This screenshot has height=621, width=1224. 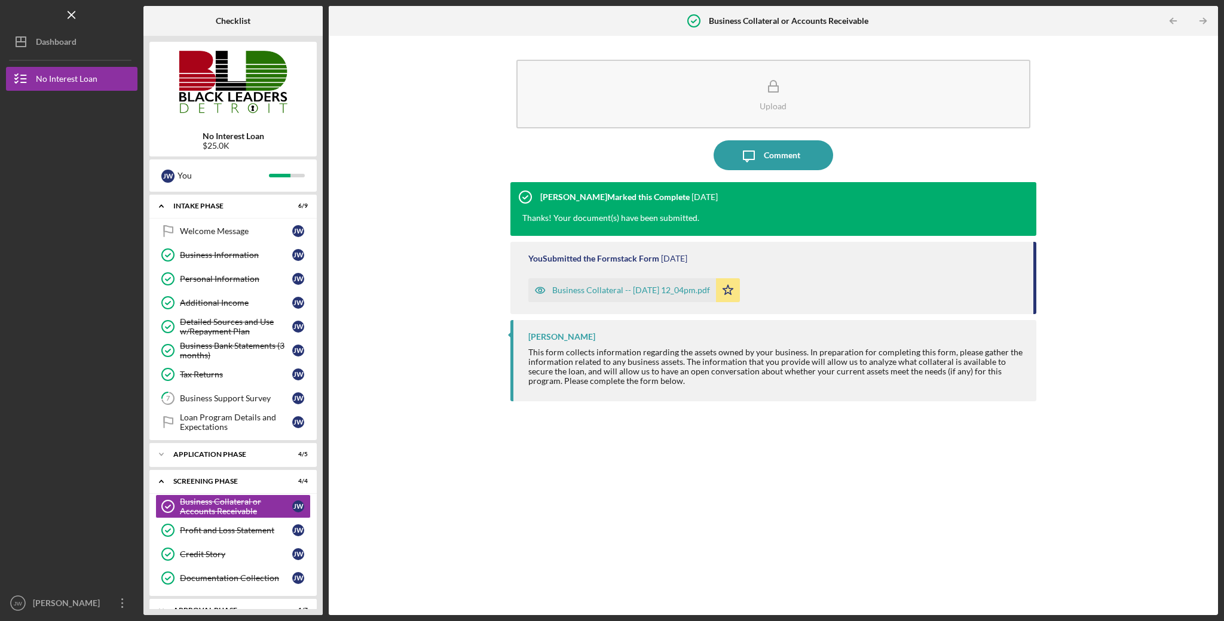 I want to click on div: Loan Program Details and Expectations, so click(x=236, y=422).